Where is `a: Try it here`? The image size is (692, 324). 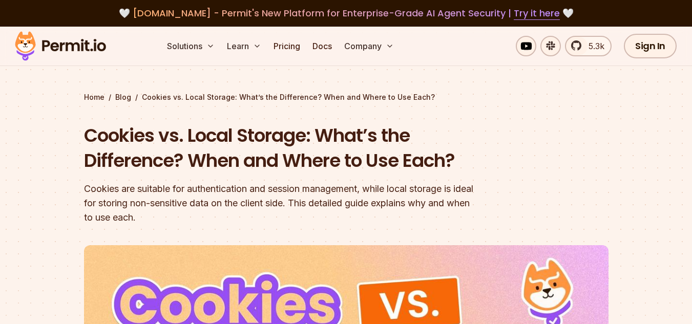
a: Try it here is located at coordinates (537, 13).